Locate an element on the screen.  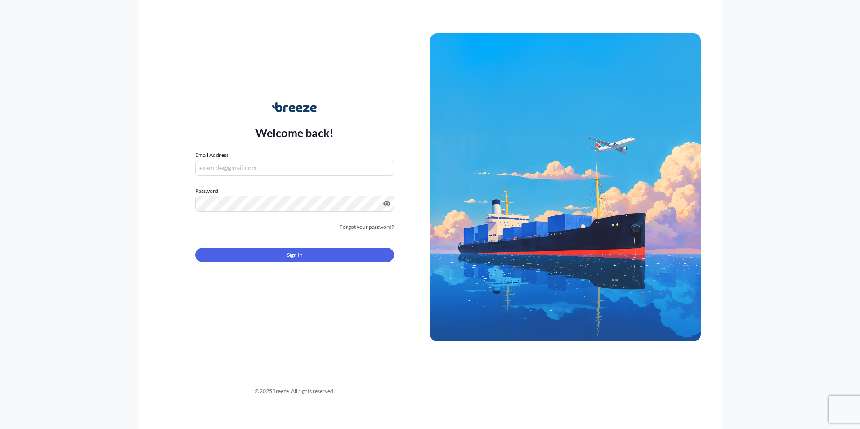
button: Sign In is located at coordinates (295, 255).